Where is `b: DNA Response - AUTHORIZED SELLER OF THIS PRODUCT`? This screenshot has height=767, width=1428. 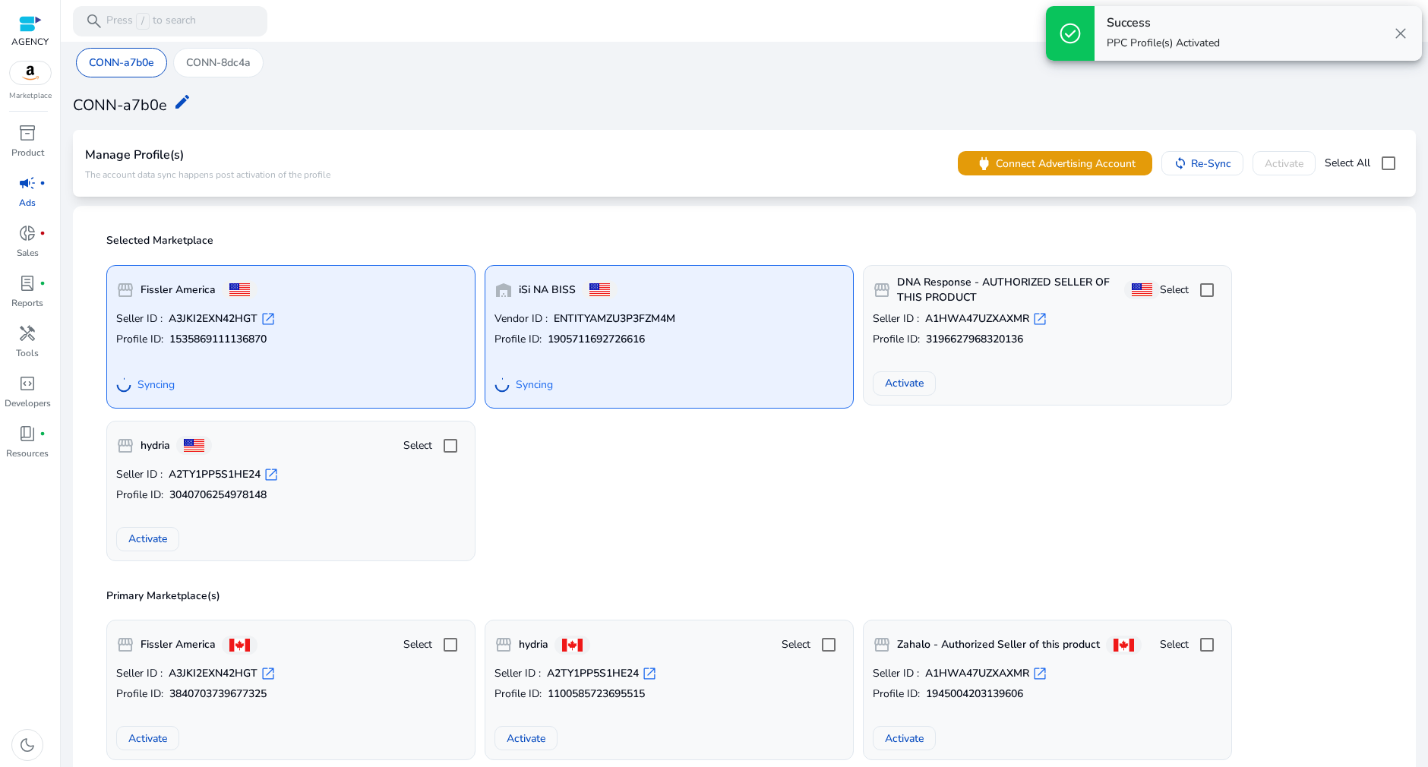
b: DNA Response - AUTHORIZED SELLER OF THIS PRODUCT is located at coordinates (1007, 290).